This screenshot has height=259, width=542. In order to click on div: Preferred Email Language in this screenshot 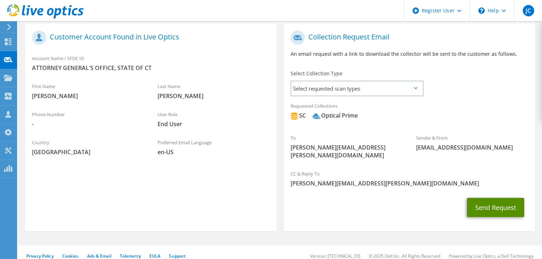, I will do `click(213, 147)`.